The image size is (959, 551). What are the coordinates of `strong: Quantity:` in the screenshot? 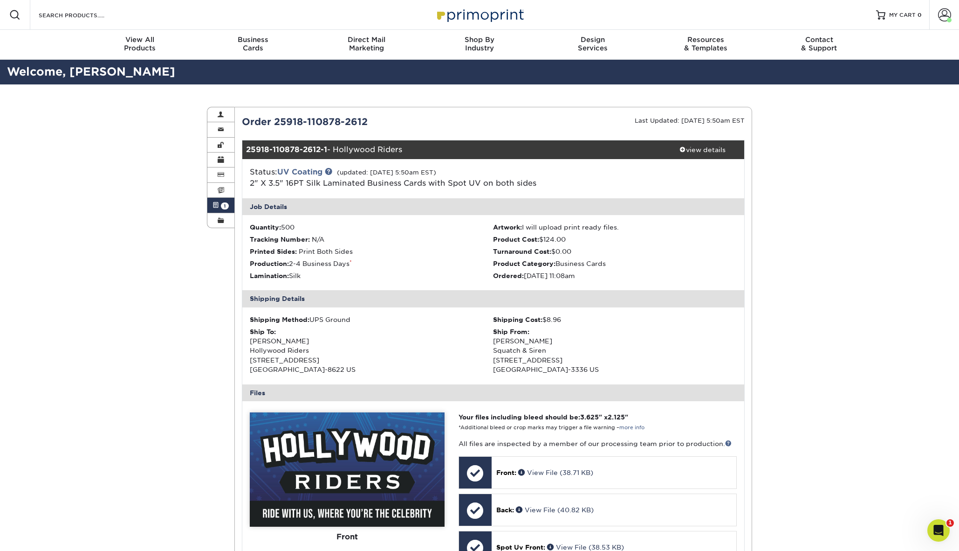 It's located at (265, 227).